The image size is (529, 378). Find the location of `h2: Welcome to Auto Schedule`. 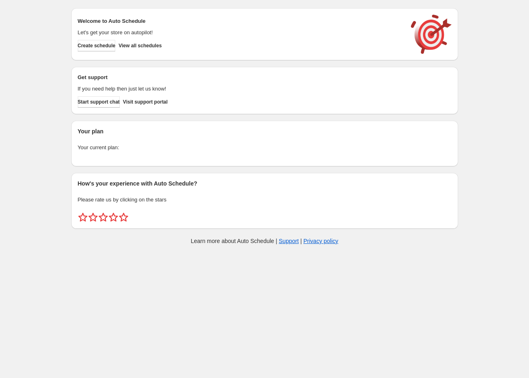

h2: Welcome to Auto Schedule is located at coordinates (240, 21).